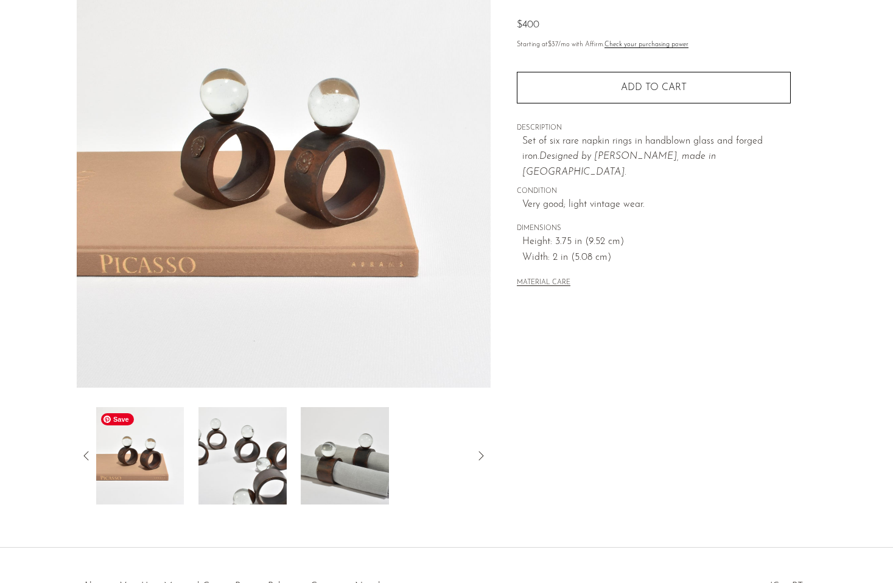 Image resolution: width=893 pixels, height=583 pixels. What do you see at coordinates (553, 44) in the screenshot?
I see `span: $37` at bounding box center [553, 44].